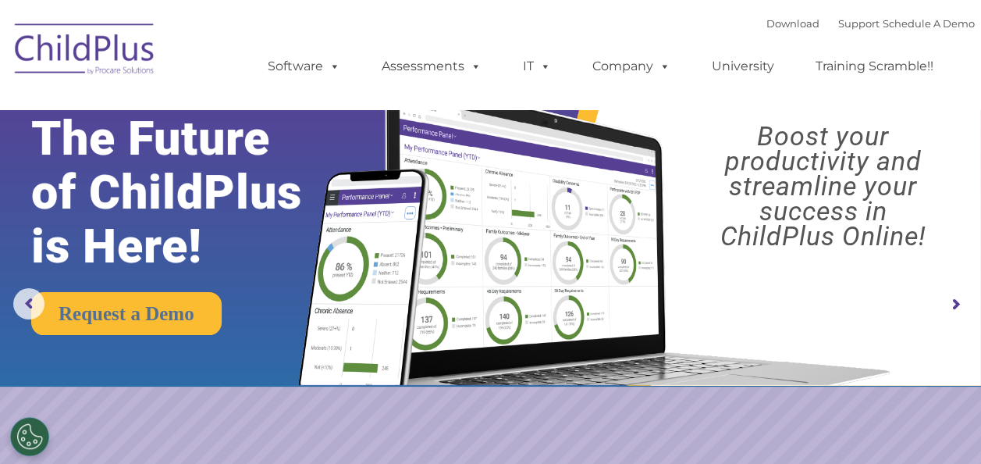  What do you see at coordinates (537, 66) in the screenshot?
I see `a: IT` at bounding box center [537, 66].